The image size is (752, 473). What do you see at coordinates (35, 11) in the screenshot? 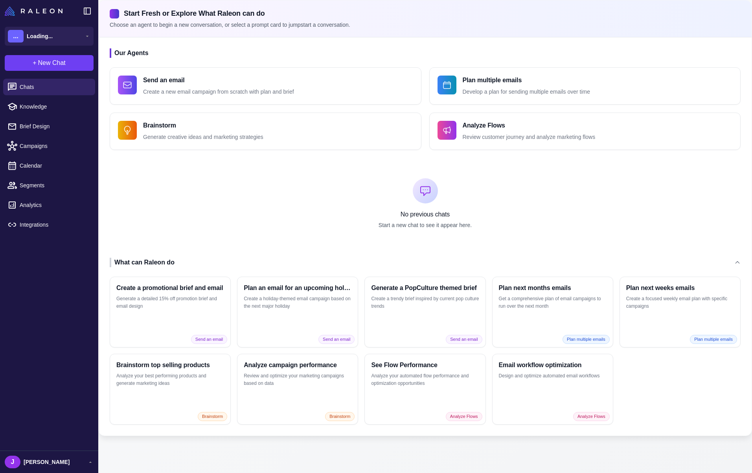
I see `a: Raleon Logo` at bounding box center [35, 11].